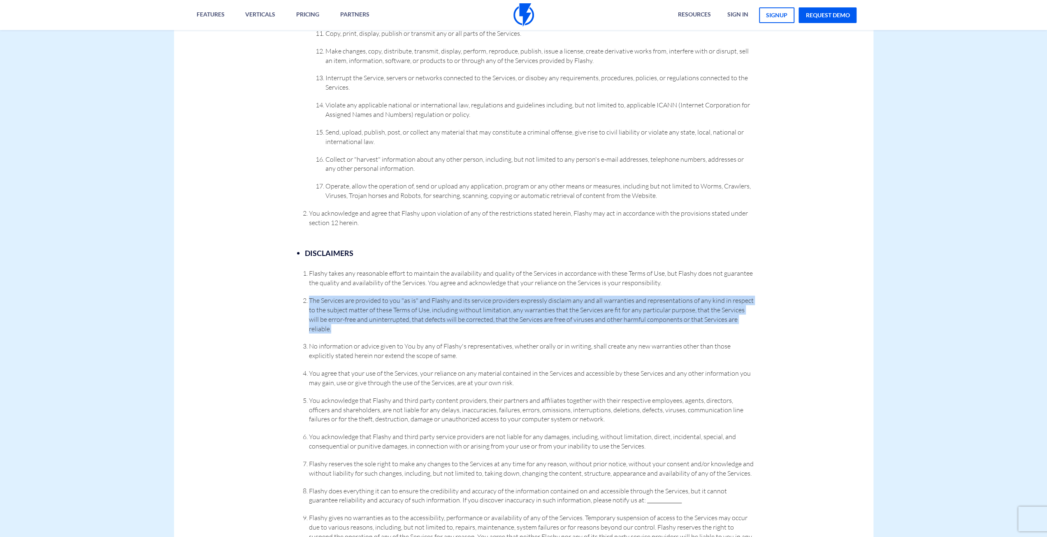  I want to click on a: signup, so click(777, 15).